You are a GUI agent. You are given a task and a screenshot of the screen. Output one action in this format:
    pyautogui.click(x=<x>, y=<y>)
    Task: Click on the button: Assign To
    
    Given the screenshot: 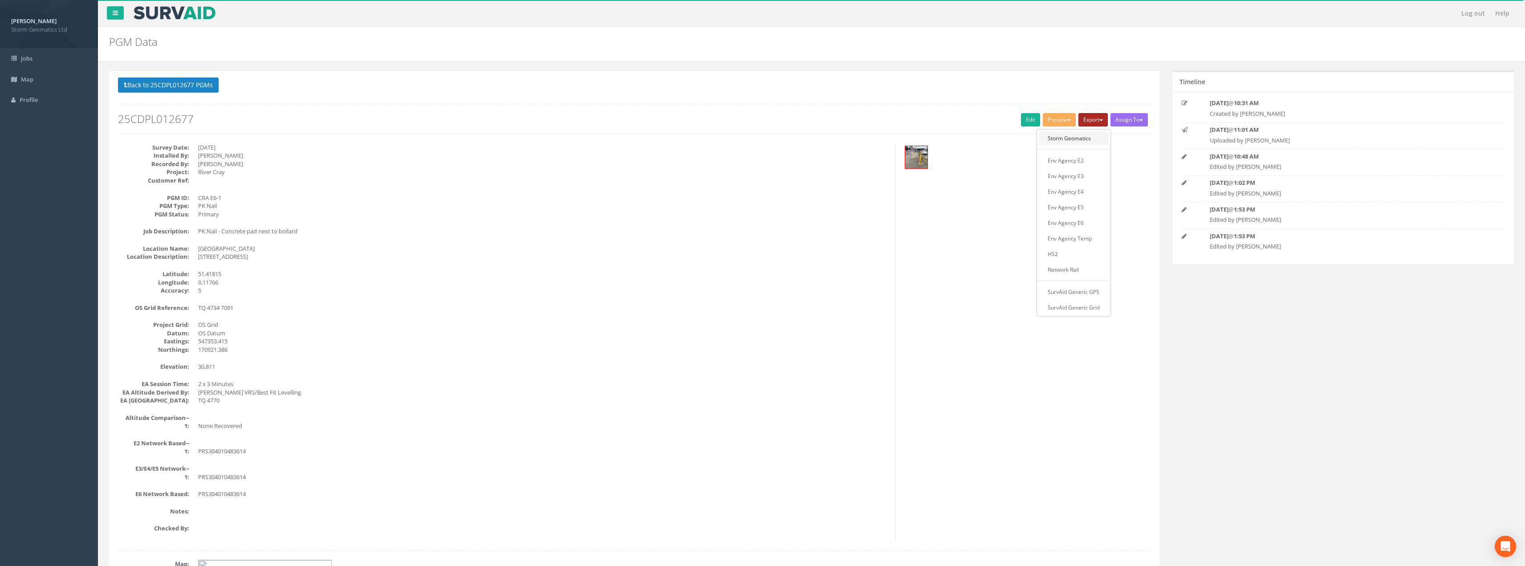 What is the action you would take?
    pyautogui.click(x=1129, y=120)
    